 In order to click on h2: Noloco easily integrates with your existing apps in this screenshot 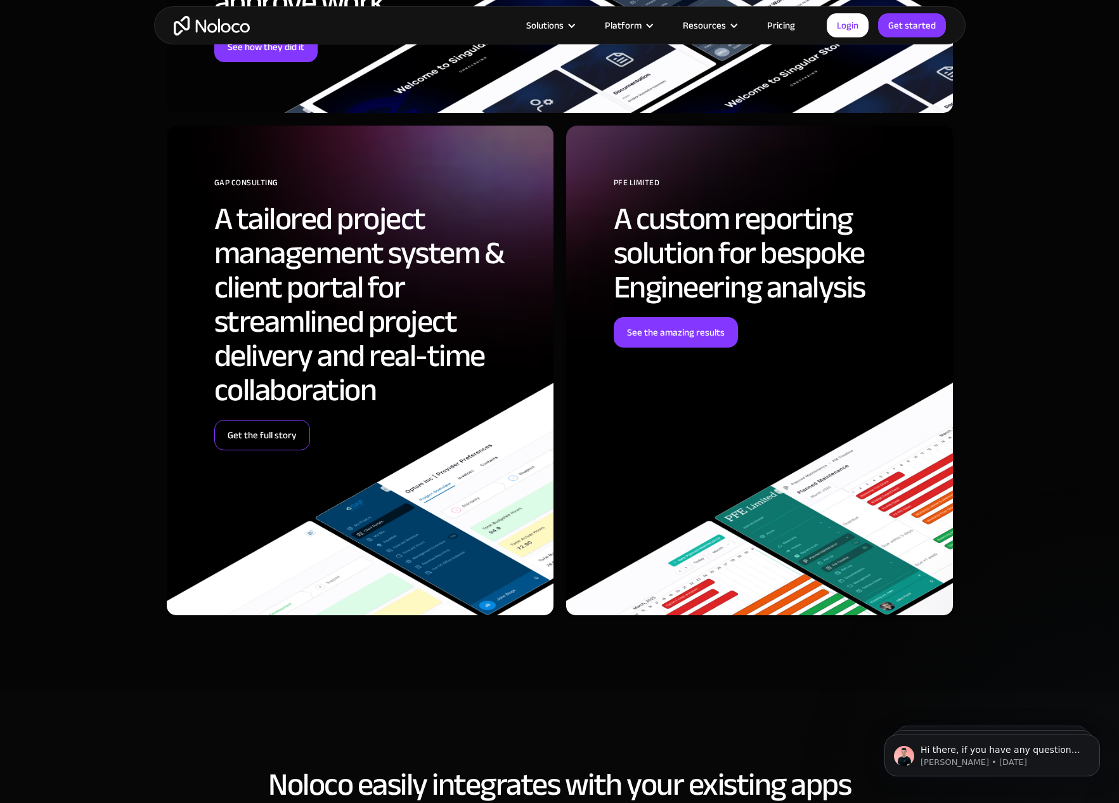, I will do `click(560, 785)`.